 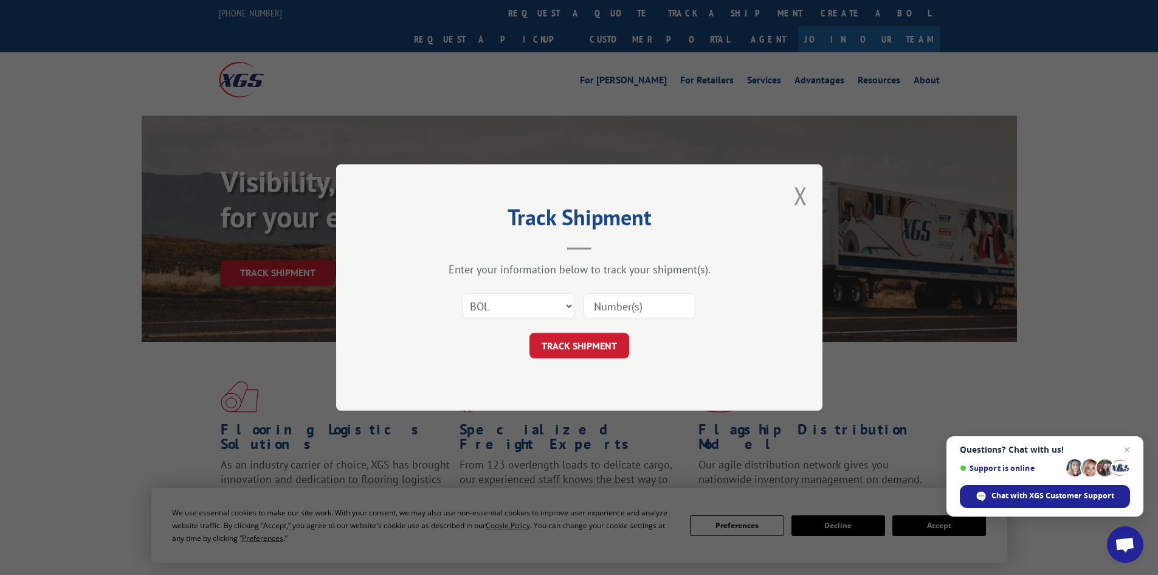 What do you see at coordinates (1045, 449) in the screenshot?
I see `span: Questions? Chat with us!` at bounding box center [1045, 449].